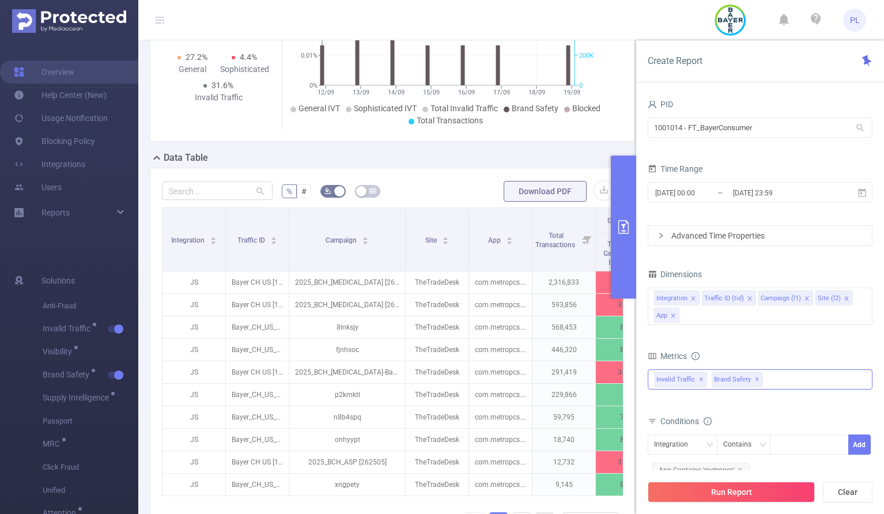 Image resolution: width=884 pixels, height=514 pixels. What do you see at coordinates (674, 274) in the screenshot?
I see `span: Dimensions` at bounding box center [674, 274].